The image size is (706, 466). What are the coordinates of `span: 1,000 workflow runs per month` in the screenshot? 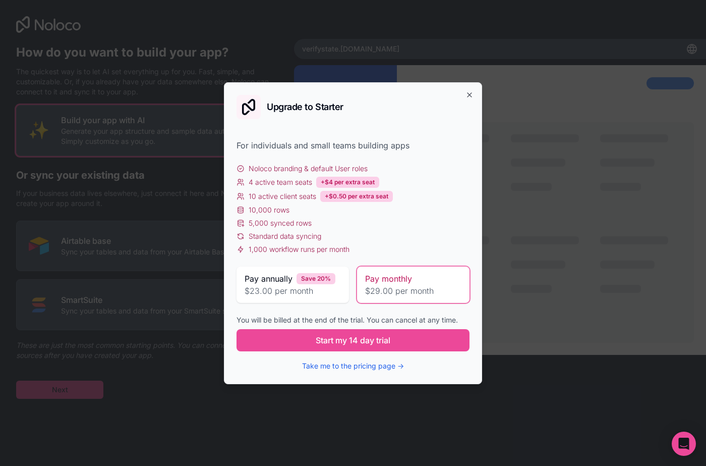 It's located at (299, 249).